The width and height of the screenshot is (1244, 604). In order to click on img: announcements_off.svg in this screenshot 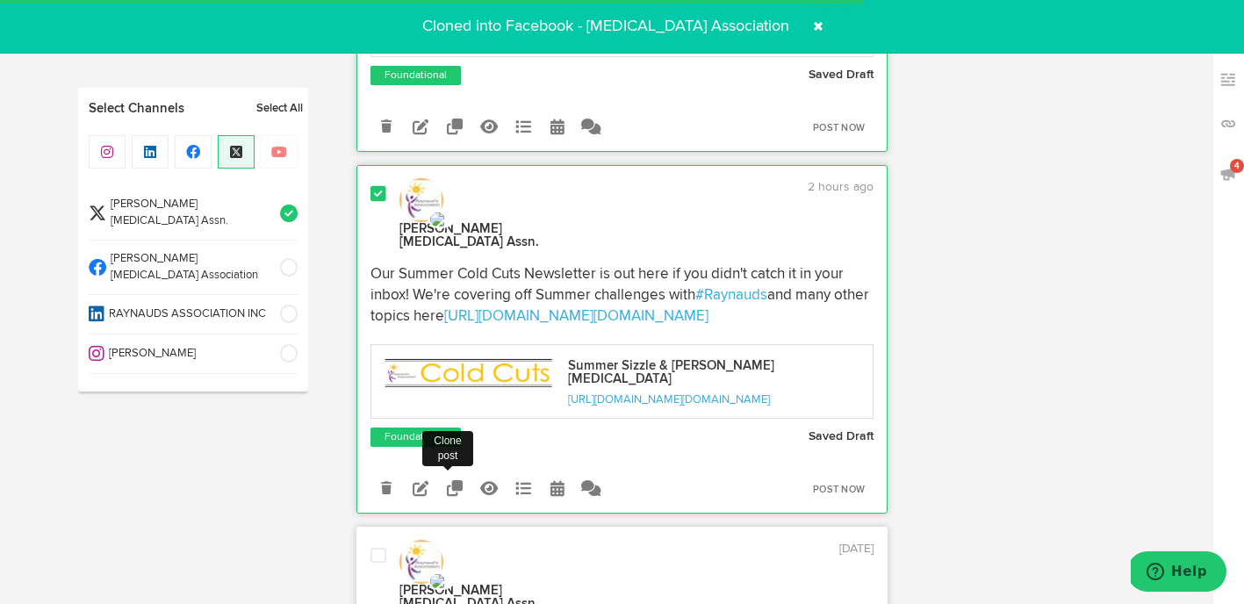, I will do `click(1228, 174)`.